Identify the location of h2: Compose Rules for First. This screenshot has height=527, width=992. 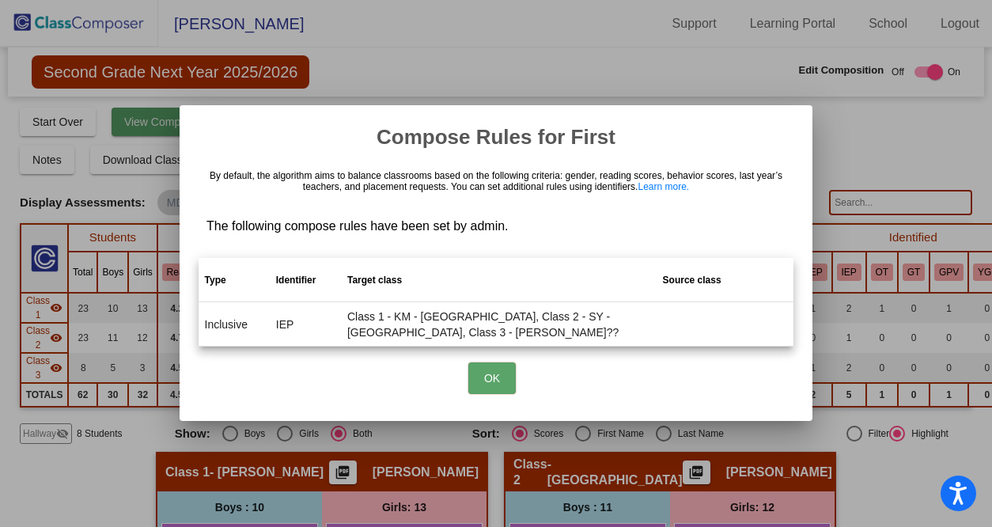
(496, 137).